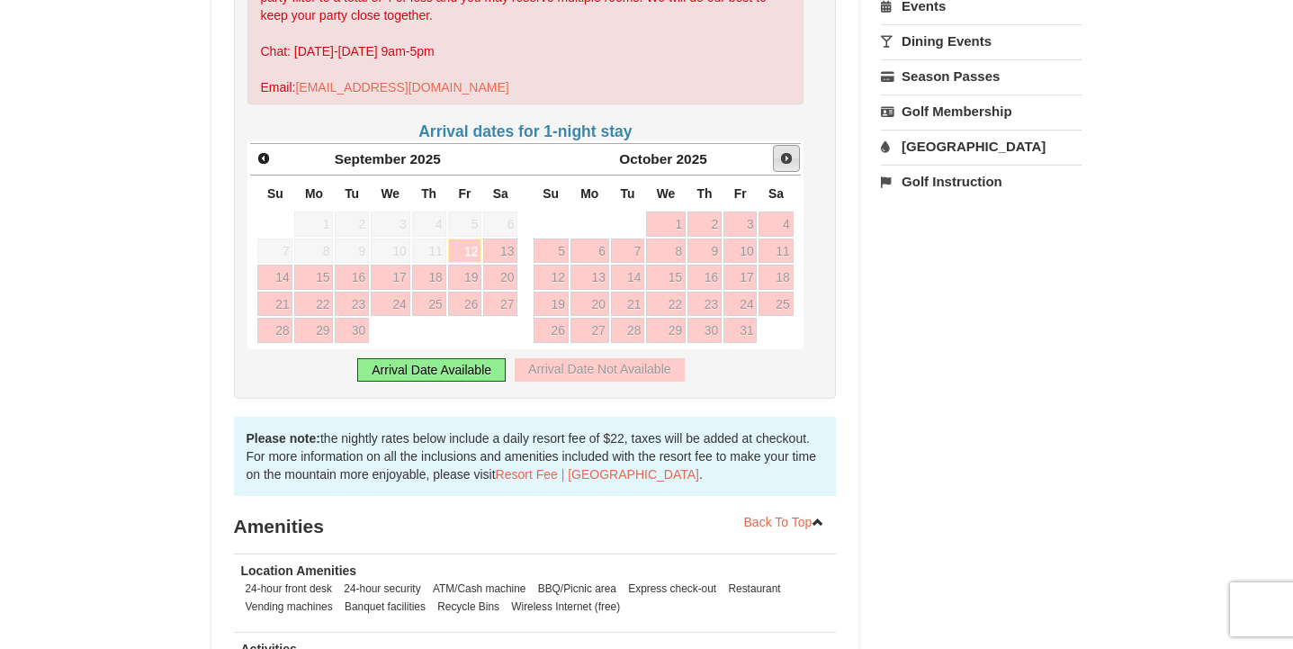 Image resolution: width=1293 pixels, height=649 pixels. Describe the element at coordinates (289, 606) in the screenshot. I see `li: Vending machines` at that location.